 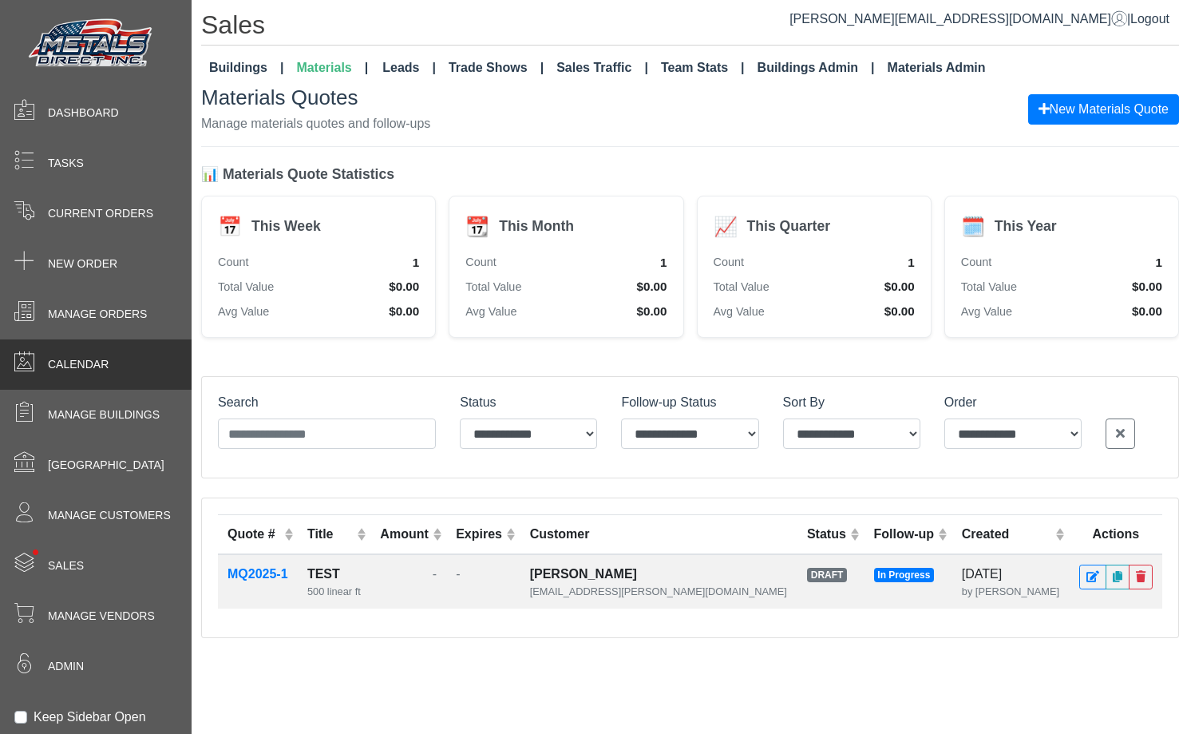 I want to click on span: In Progress, so click(x=905, y=575).